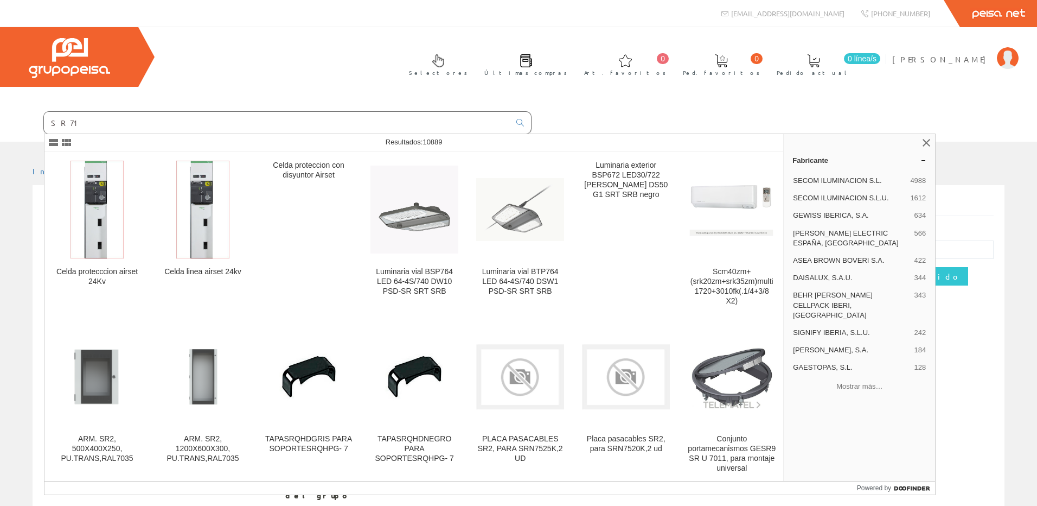 This screenshot has width=1037, height=506. What do you see at coordinates (921, 215) in the screenshot?
I see `span: 634` at bounding box center [921, 215].